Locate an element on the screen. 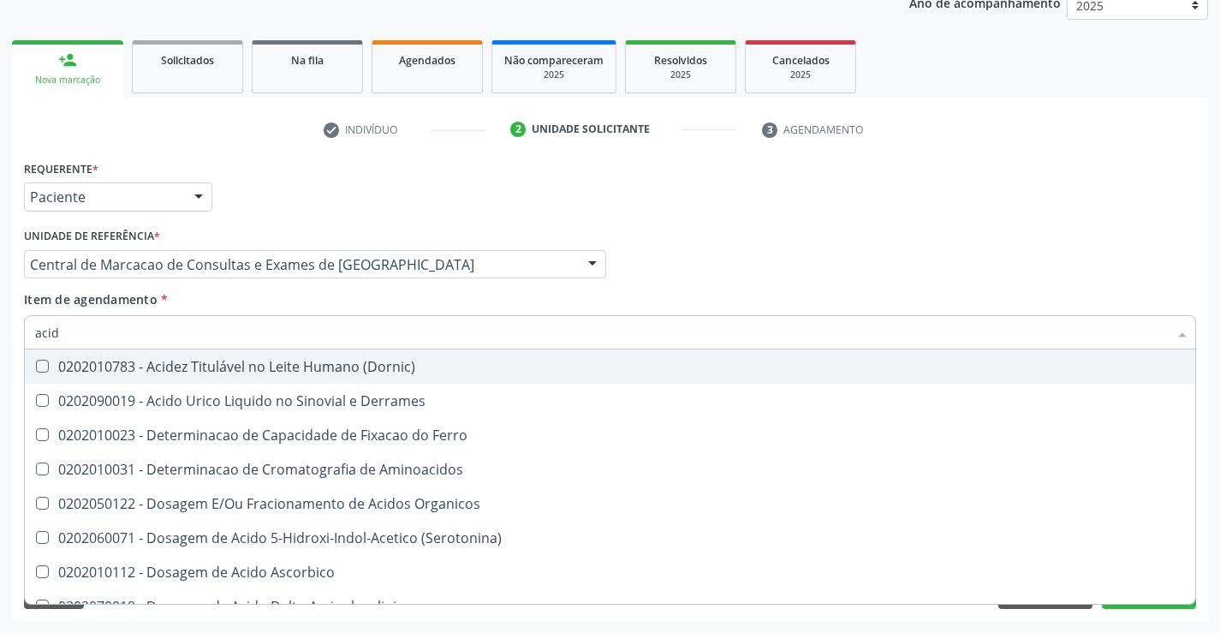 The width and height of the screenshot is (1220, 633). span: Resolvidos is located at coordinates (681, 60).